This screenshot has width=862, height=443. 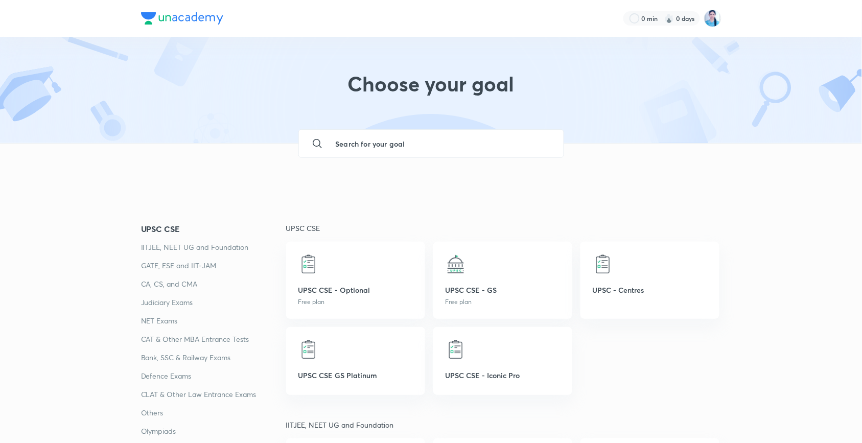 What do you see at coordinates (214, 358) in the screenshot?
I see `p: Bank, SSC & Railway Exams` at bounding box center [214, 358].